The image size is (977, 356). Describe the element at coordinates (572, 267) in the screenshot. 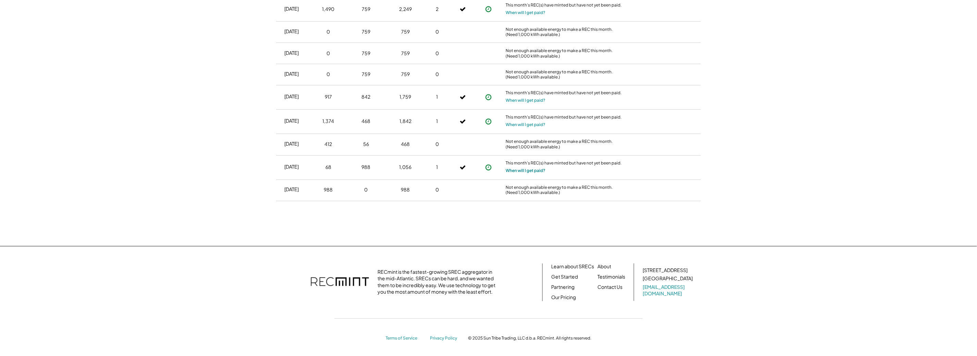

I see `a: Learn about SRECs` at that location.